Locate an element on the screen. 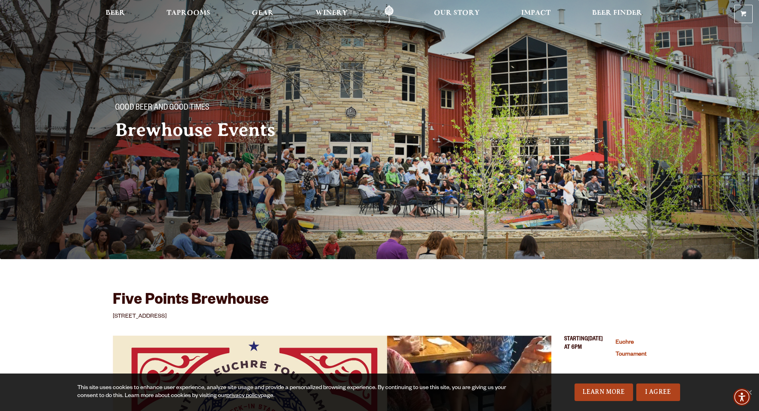 This screenshot has width=759, height=411. a: Gear is located at coordinates (263, 14).